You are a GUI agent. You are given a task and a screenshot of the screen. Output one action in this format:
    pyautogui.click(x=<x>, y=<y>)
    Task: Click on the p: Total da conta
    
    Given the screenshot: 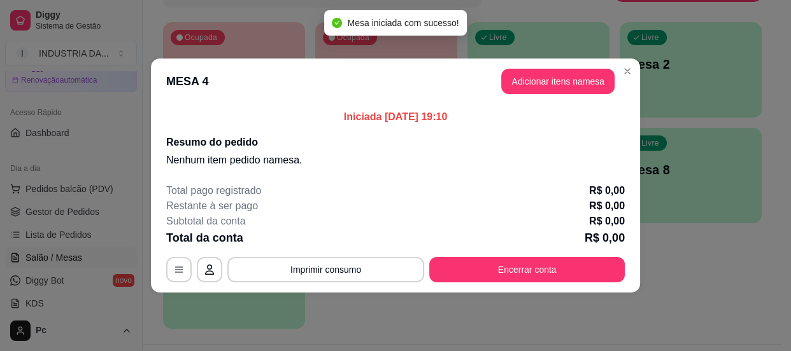 What is the action you would take?
    pyautogui.click(x=204, y=238)
    